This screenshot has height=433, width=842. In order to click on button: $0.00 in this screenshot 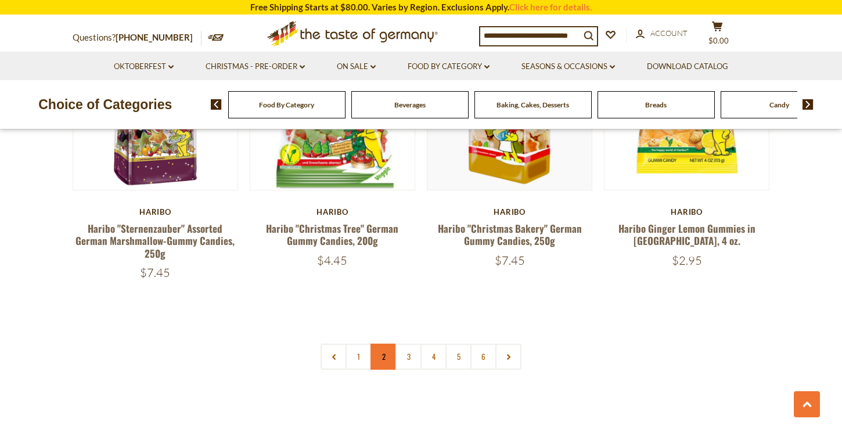, I will do `click(717, 35)`.